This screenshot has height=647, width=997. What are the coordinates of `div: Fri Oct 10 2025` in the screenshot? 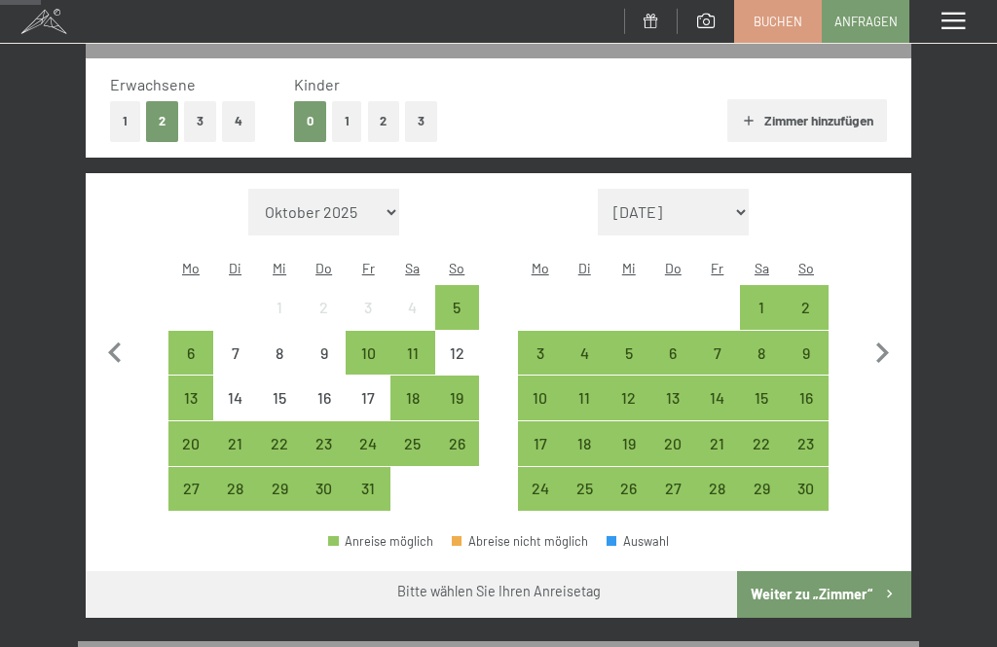 It's located at (368, 353).